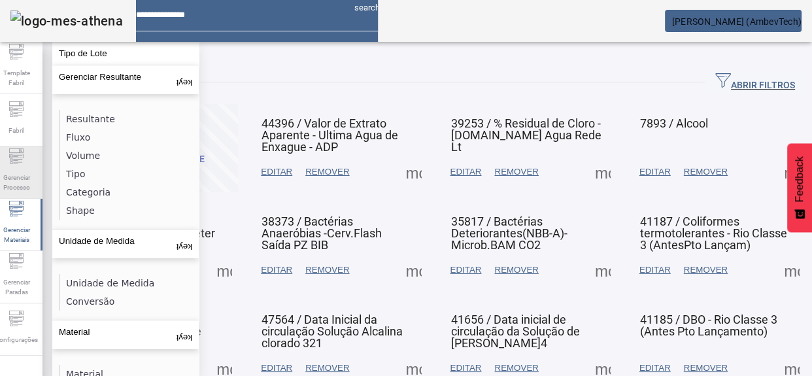 Image resolution: width=812 pixels, height=376 pixels. What do you see at coordinates (332, 331) in the screenshot?
I see `span: 47564 / Data Inicial da circulação Solução Alcalina clorado 321` at bounding box center [332, 331].